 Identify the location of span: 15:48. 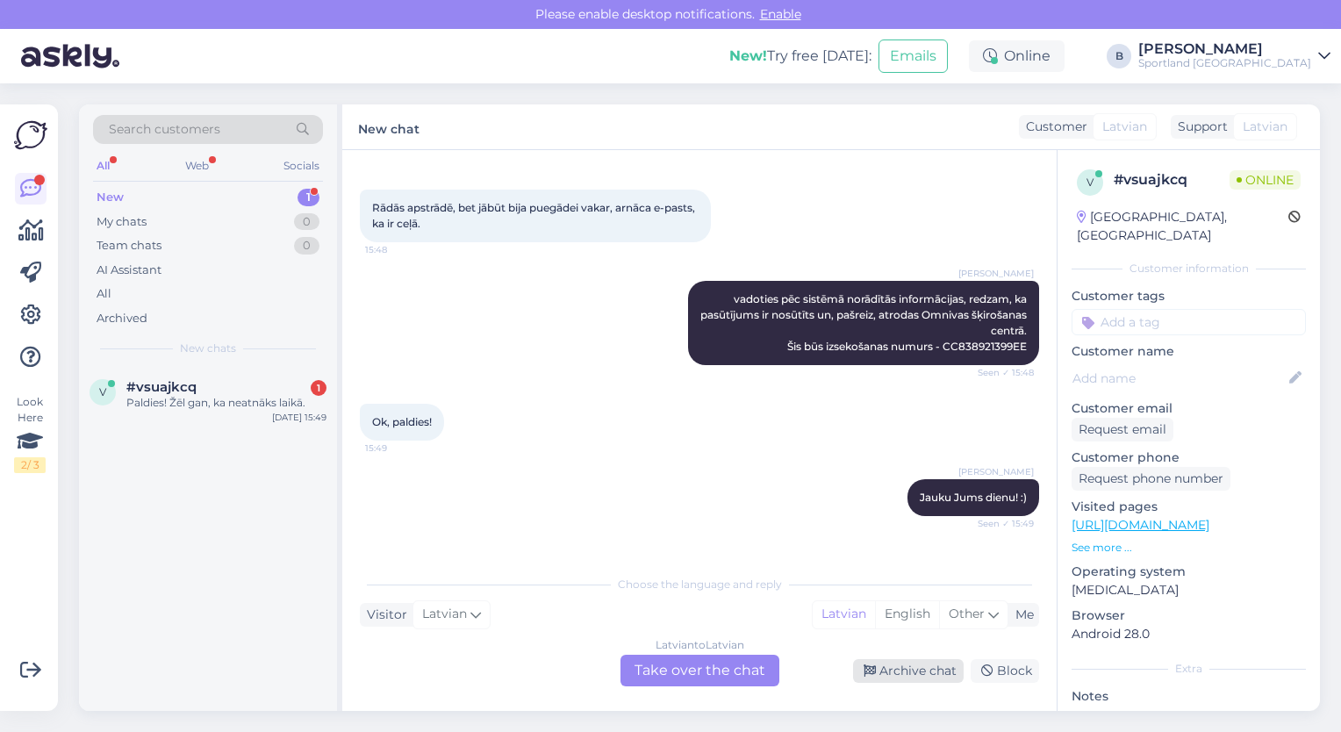
(398, 249).